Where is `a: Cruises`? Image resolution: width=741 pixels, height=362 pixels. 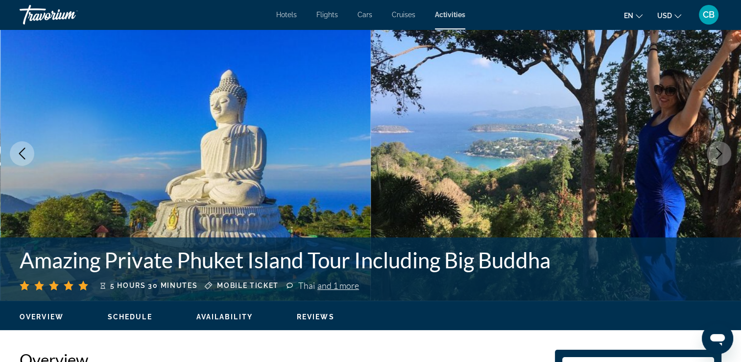 a: Cruises is located at coordinates (404, 15).